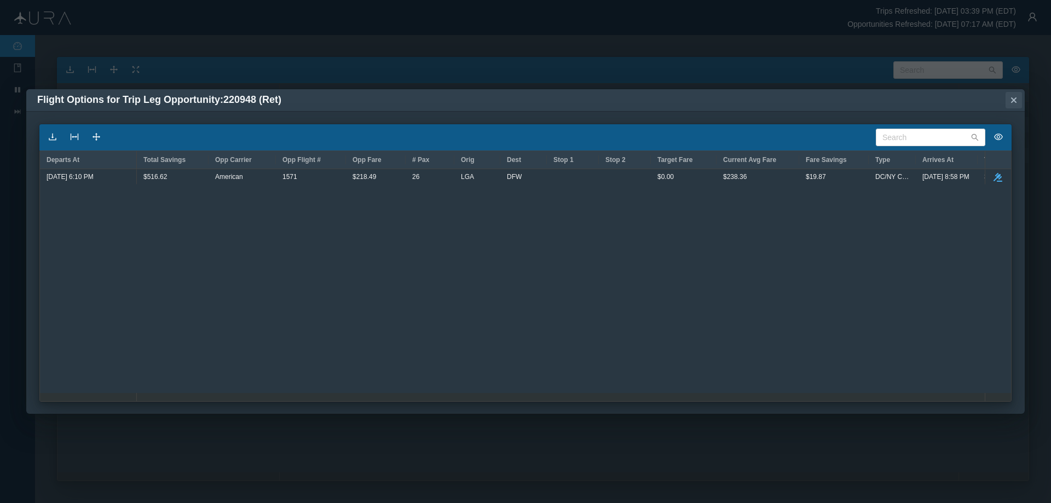  I want to click on span: $19.87, so click(815, 177).